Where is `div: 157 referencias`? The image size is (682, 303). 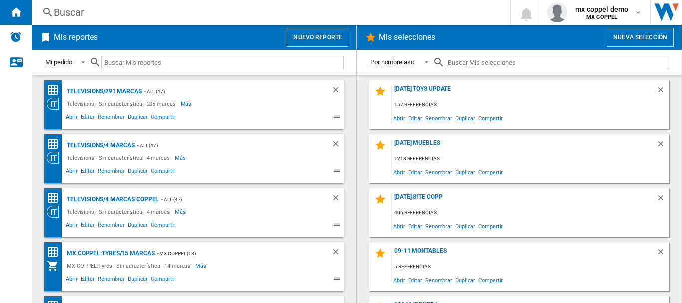 div: 157 referencias is located at coordinates (530, 105).